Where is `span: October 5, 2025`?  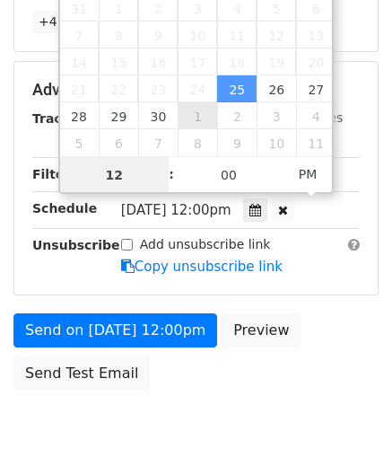 span: October 5, 2025 is located at coordinates (80, 143).